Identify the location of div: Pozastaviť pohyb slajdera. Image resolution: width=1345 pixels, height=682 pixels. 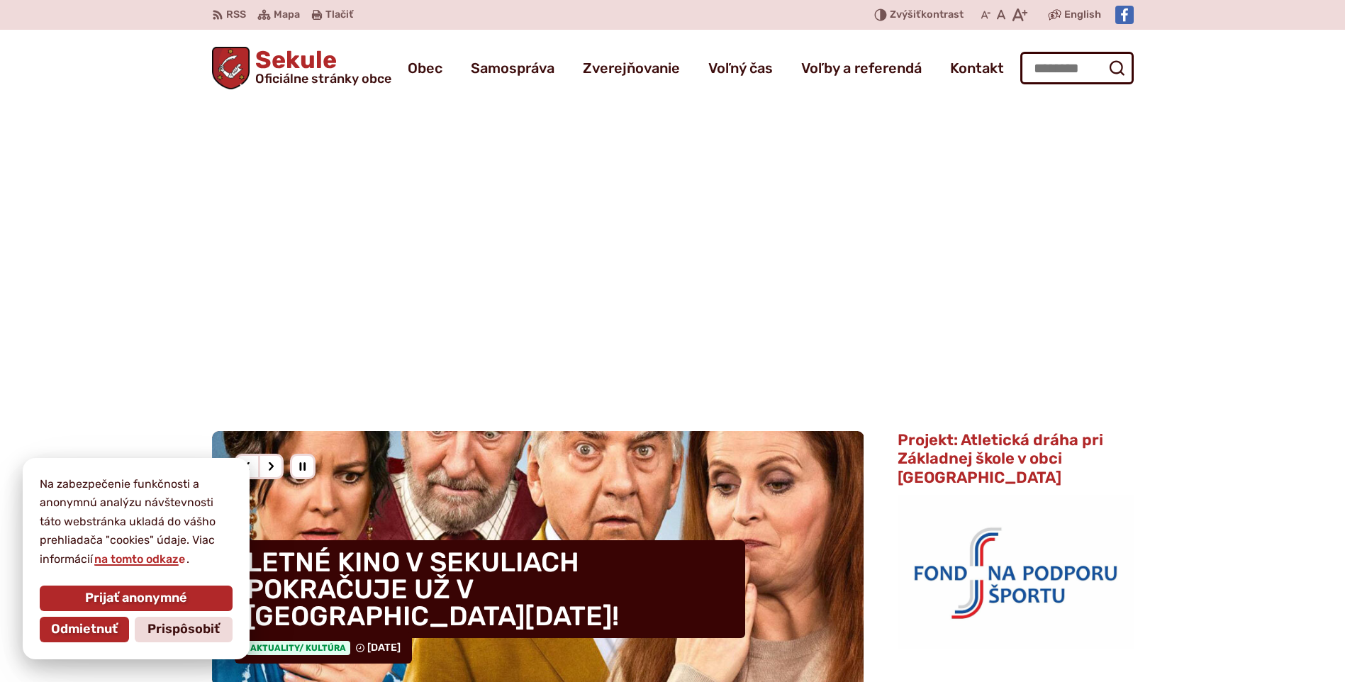
(303, 466).